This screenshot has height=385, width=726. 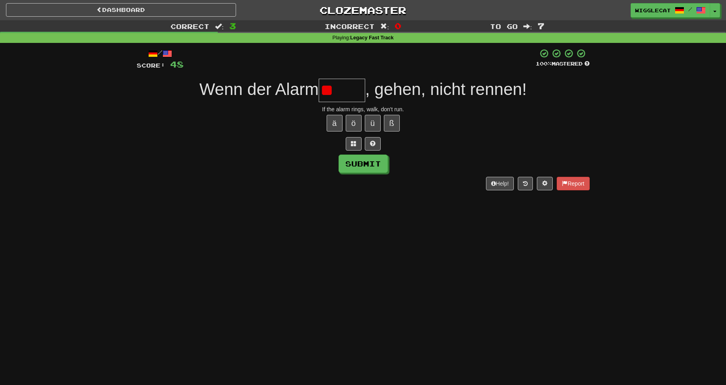 I want to click on button: ü, so click(x=373, y=123).